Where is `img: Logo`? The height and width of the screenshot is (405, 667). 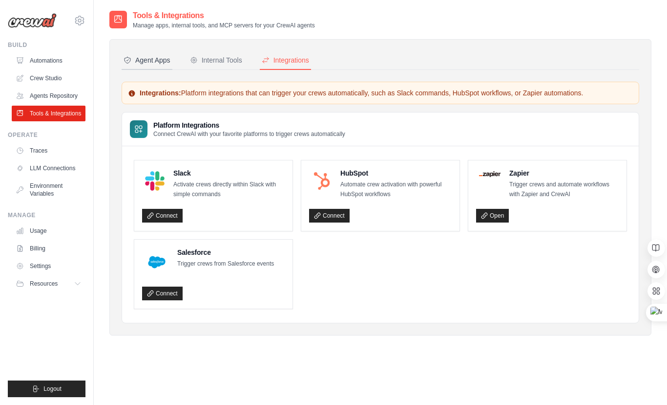 img: Logo is located at coordinates (32, 21).